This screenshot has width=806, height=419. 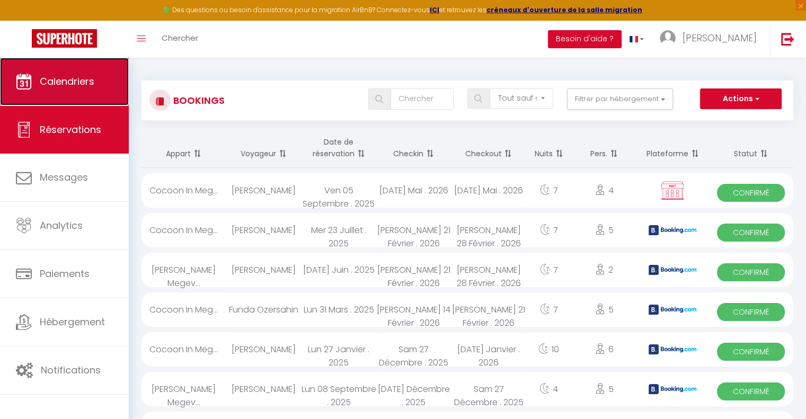 What do you see at coordinates (67, 81) in the screenshot?
I see `span: Calendriers` at bounding box center [67, 81].